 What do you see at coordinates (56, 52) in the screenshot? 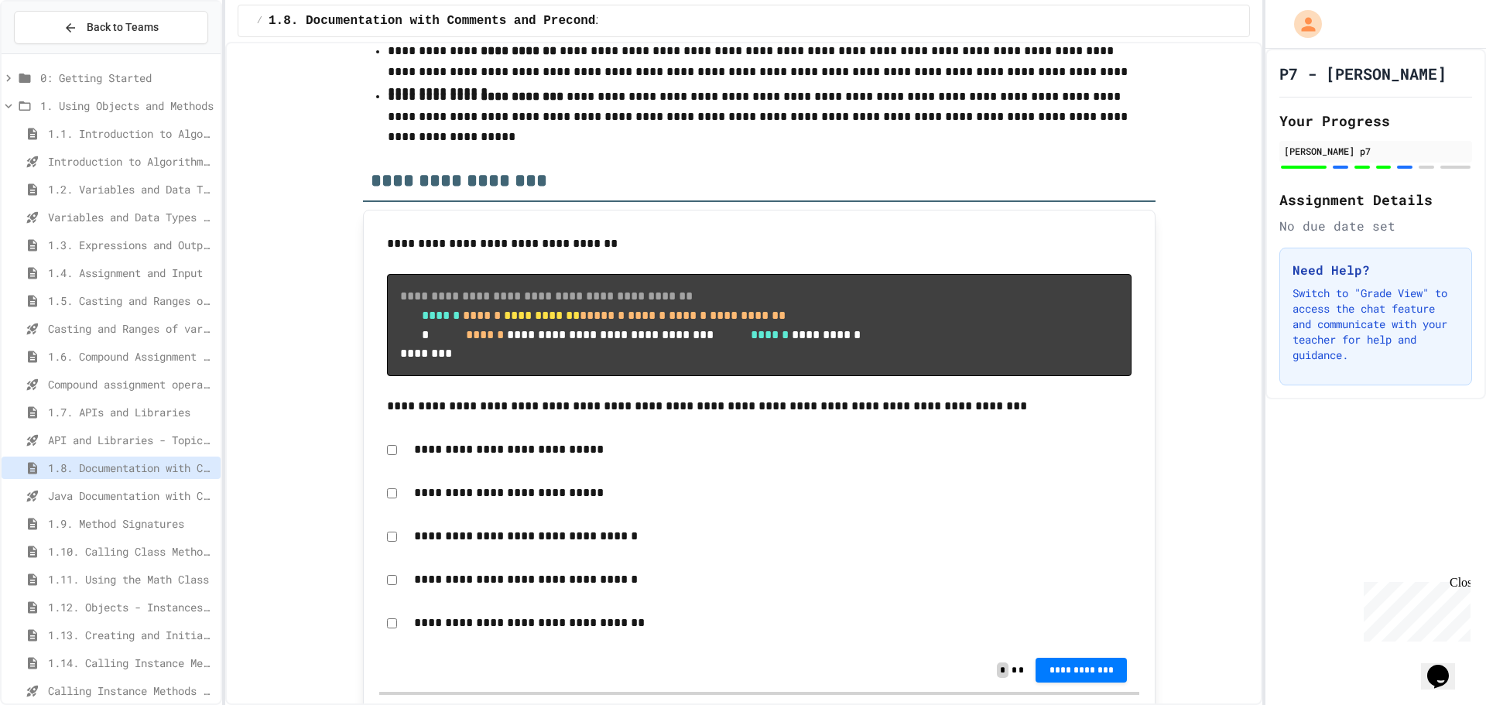
I see `div: Chat with us now!Close` at bounding box center [56, 52].